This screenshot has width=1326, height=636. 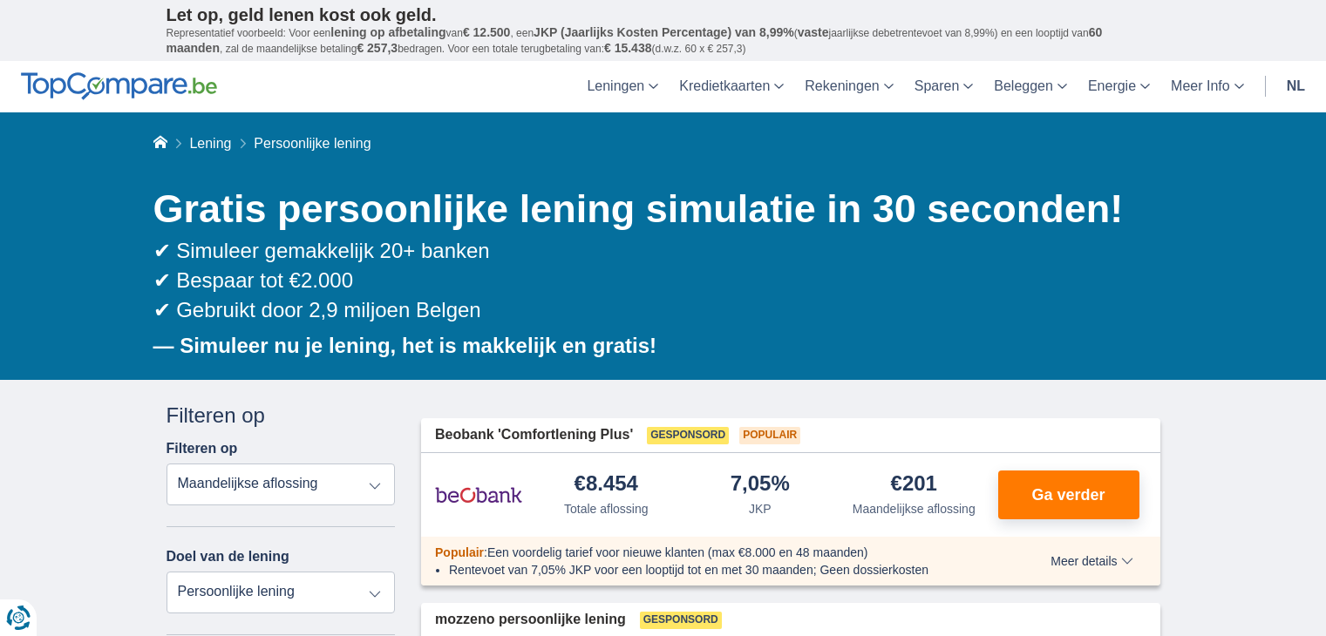 I want to click on button: Meer details, so click(x=1091, y=561).